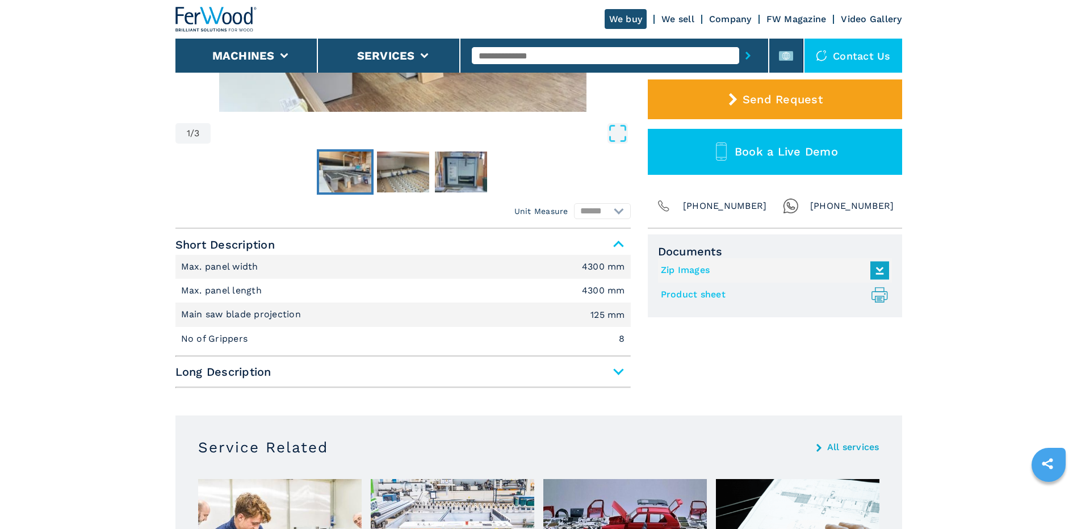 The image size is (1077, 529). I want to click on em: 8, so click(622, 339).